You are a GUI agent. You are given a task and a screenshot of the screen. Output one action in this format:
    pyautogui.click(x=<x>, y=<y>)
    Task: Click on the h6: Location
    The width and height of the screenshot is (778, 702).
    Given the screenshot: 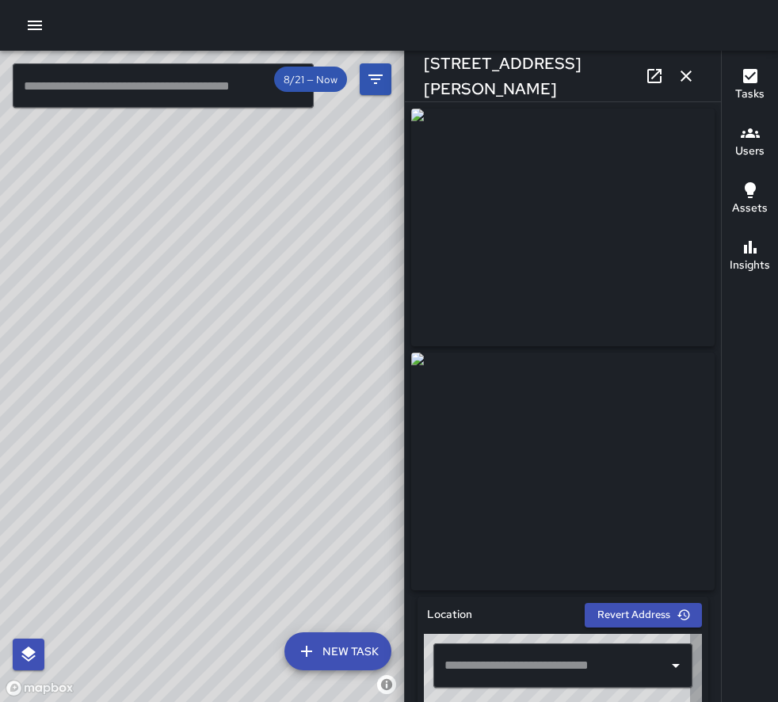 What is the action you would take?
    pyautogui.click(x=449, y=615)
    